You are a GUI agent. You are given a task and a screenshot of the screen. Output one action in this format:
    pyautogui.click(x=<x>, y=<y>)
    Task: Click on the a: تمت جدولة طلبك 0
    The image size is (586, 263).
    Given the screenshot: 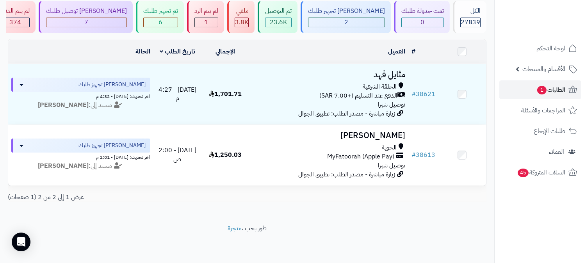 What is the action you would take?
    pyautogui.click(x=421, y=17)
    